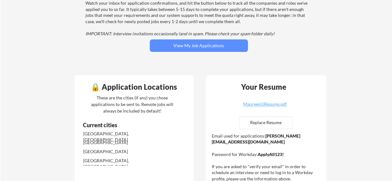 This screenshot has height=181, width=392. What do you see at coordinates (199, 46) in the screenshot?
I see `button: View My Job Applications` at bounding box center [199, 46].